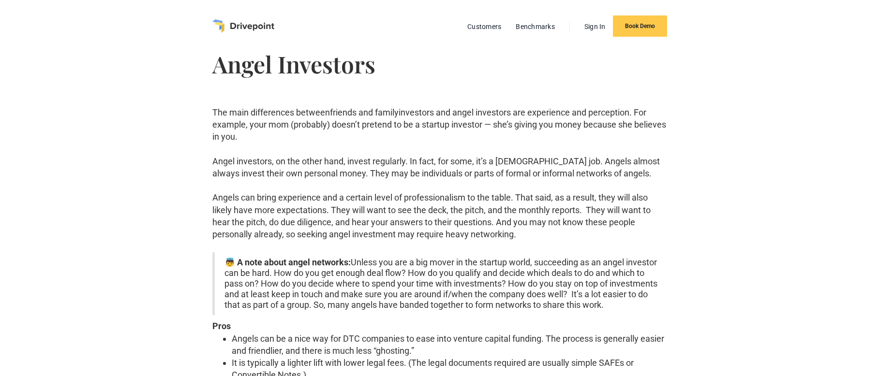 The height and width of the screenshot is (376, 879). What do you see at coordinates (595, 27) in the screenshot?
I see `a: Sign In` at bounding box center [595, 27].